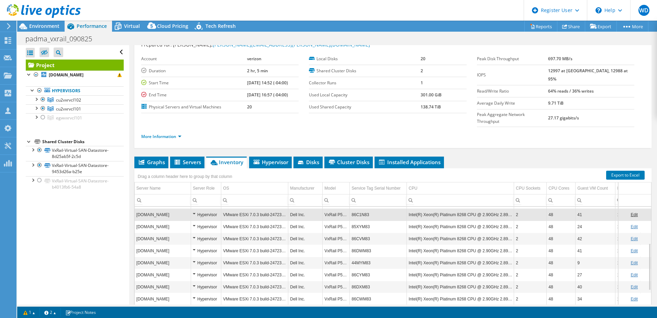 The height and width of the screenshot is (318, 657). I want to click on div: CPU Sockets, so click(528, 188).